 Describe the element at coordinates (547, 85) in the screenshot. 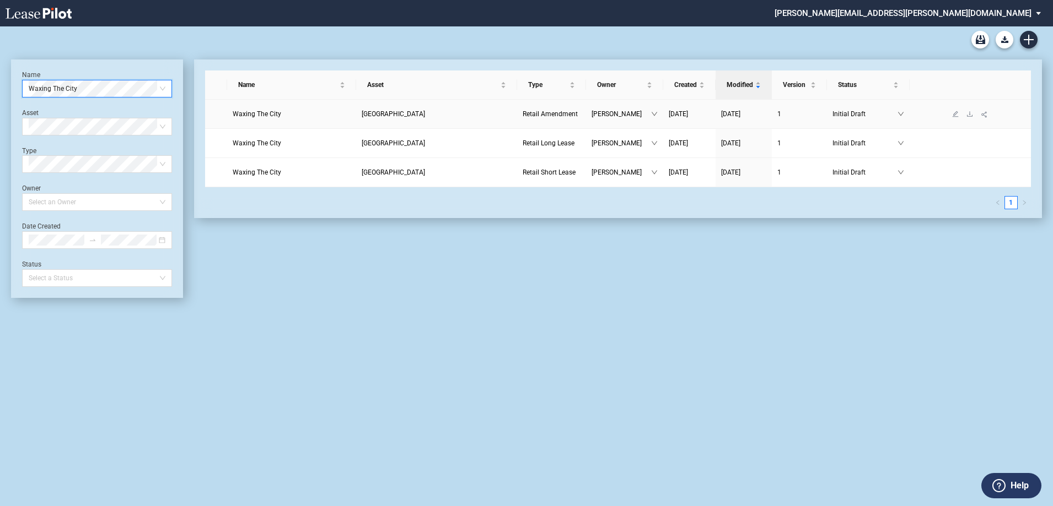

I see `span: Type` at that location.